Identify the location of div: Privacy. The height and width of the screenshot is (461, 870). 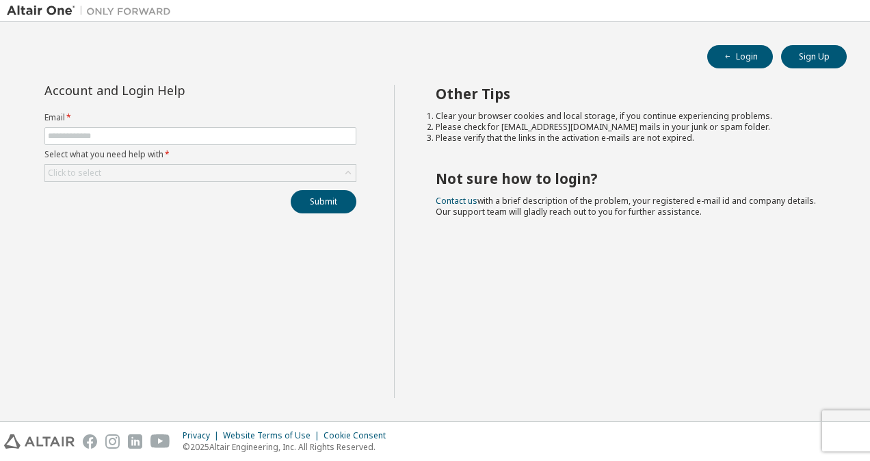
(202, 436).